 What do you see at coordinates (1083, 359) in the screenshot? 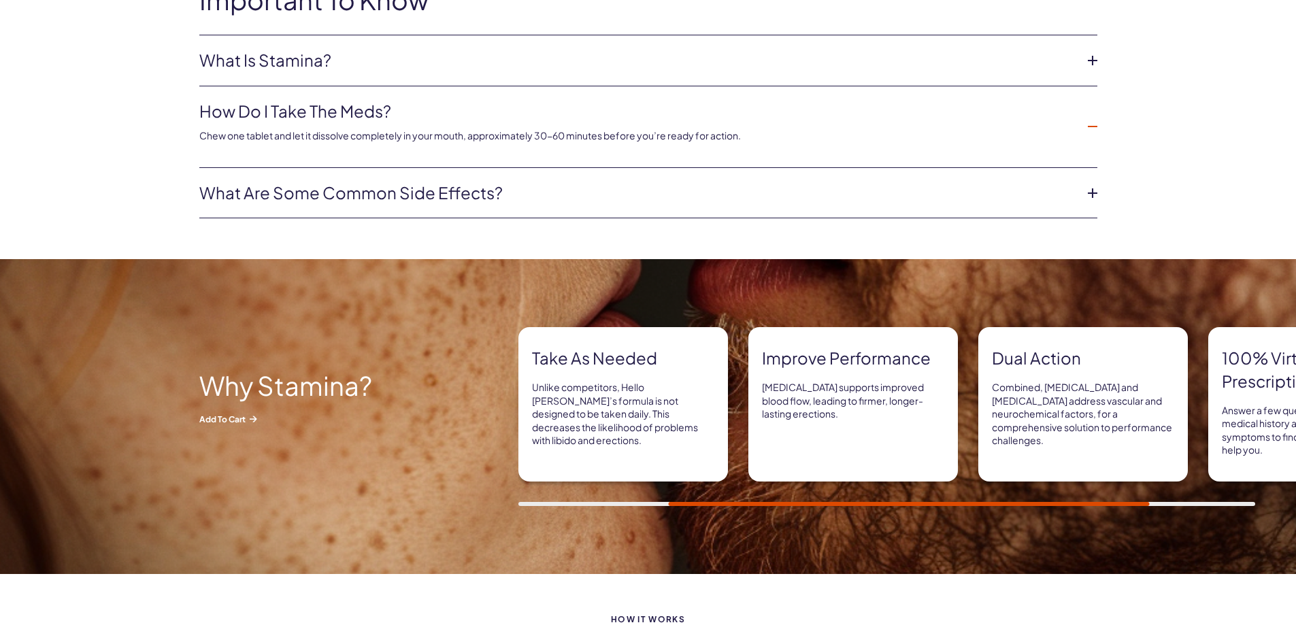
I see `strong: Dual Action` at bounding box center [1083, 359].